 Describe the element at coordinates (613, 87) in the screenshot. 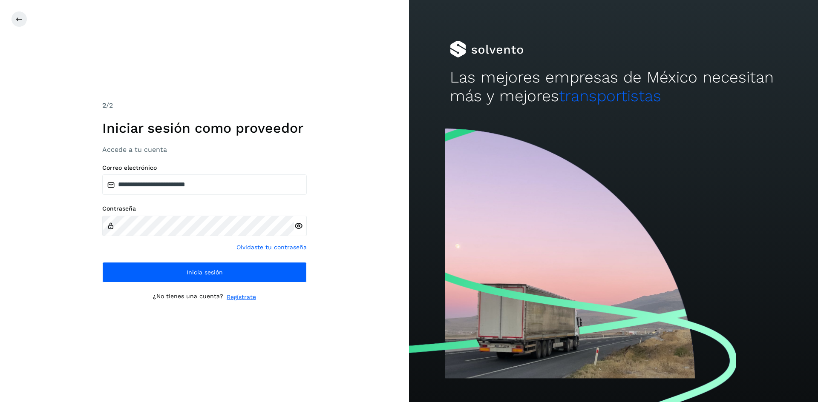

I see `h2: Las mejores empresas de México necesitan más y mejores` at that location.